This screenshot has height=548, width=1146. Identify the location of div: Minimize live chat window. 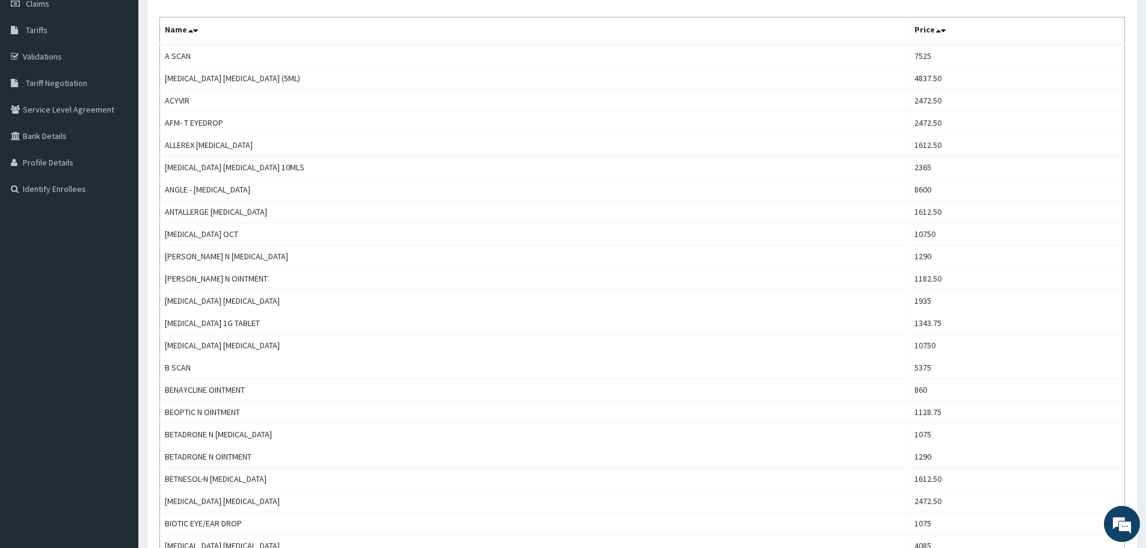
(212, 20).